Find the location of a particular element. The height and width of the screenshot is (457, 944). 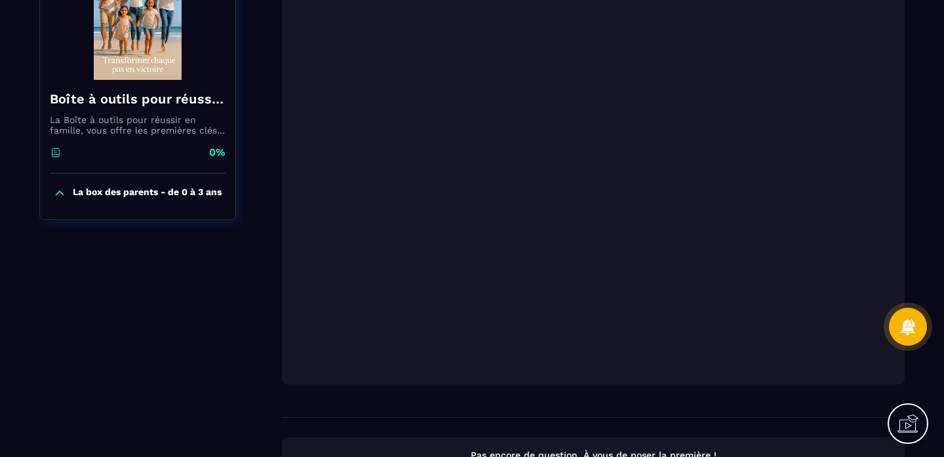

p: La box des parents - de 0 à 3 ans is located at coordinates (147, 193).